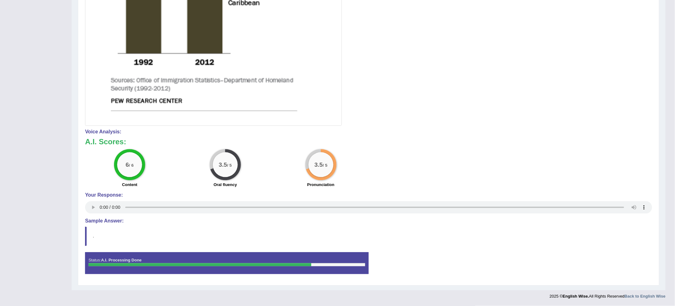  Describe the element at coordinates (127, 165) in the screenshot. I see `big: 6` at that location.